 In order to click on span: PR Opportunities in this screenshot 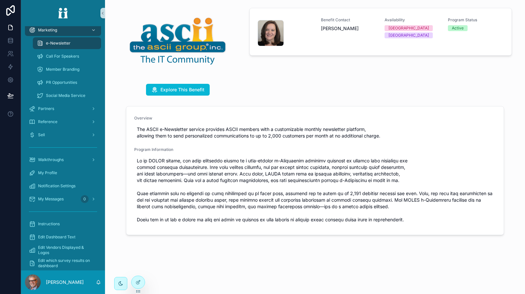, I will do `click(61, 83)`.